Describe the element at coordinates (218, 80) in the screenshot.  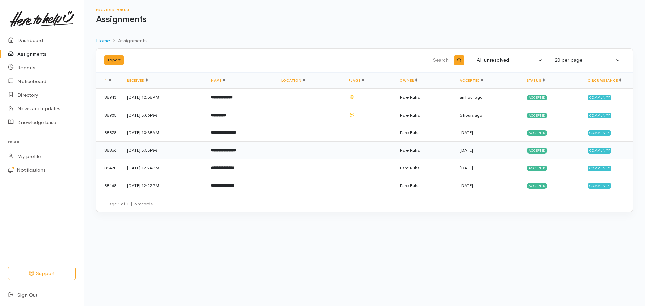
I see `a: Name` at that location.